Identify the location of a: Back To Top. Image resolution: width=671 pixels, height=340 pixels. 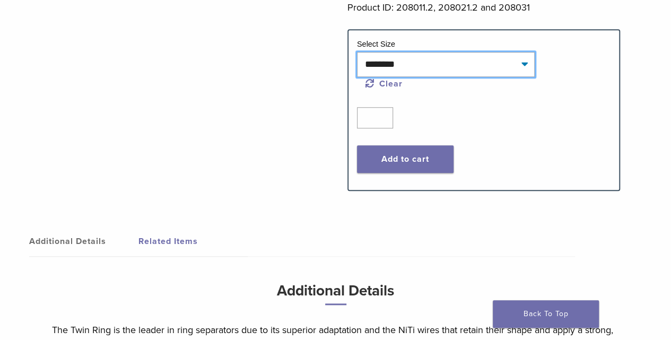
(545, 314).